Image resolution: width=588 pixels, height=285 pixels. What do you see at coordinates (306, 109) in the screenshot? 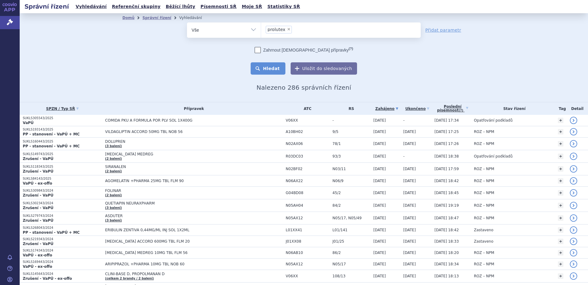
I see `th: ATC` at bounding box center [306, 109].